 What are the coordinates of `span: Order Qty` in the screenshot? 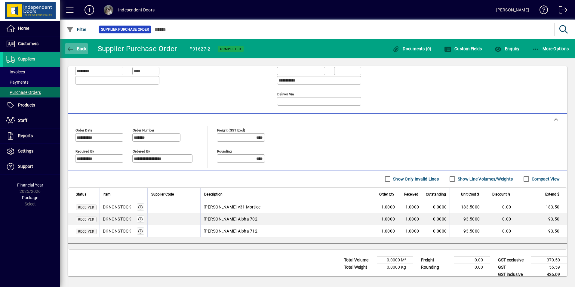 It's located at (387, 194).